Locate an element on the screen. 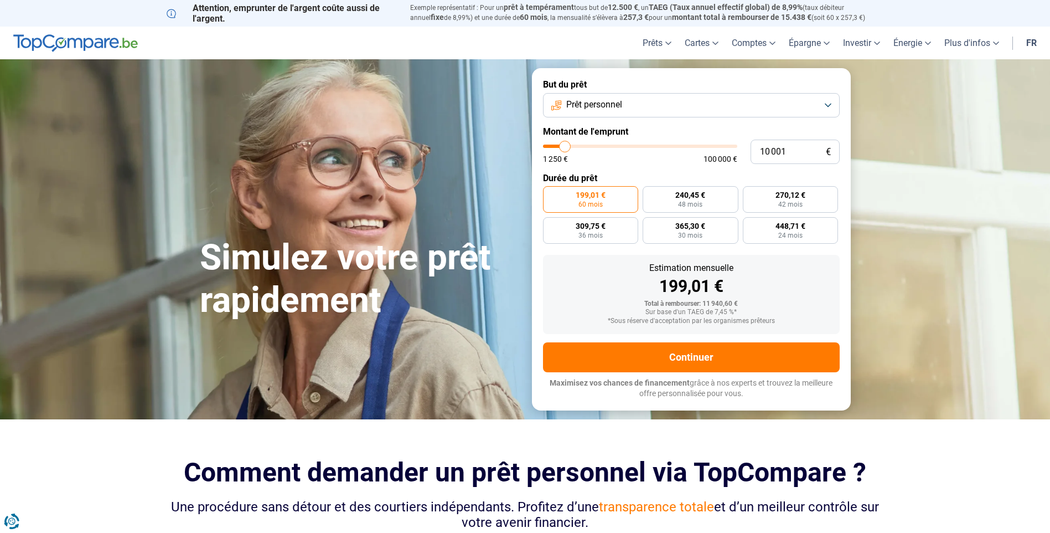 Image resolution: width=1050 pixels, height=533 pixels. a: Plus d'infos is located at coordinates (972, 43).